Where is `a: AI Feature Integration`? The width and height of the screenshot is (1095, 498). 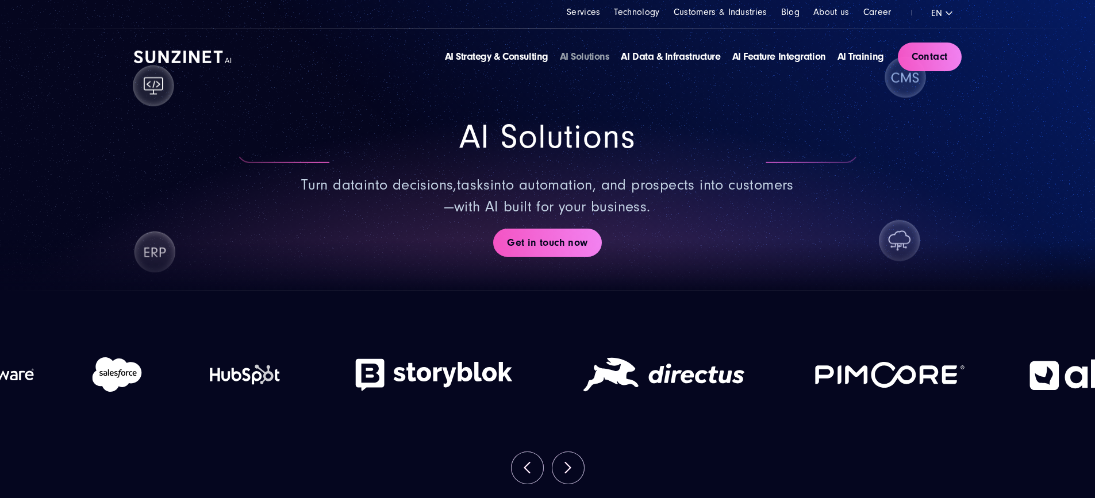
a: AI Feature Integration is located at coordinates (779, 56).